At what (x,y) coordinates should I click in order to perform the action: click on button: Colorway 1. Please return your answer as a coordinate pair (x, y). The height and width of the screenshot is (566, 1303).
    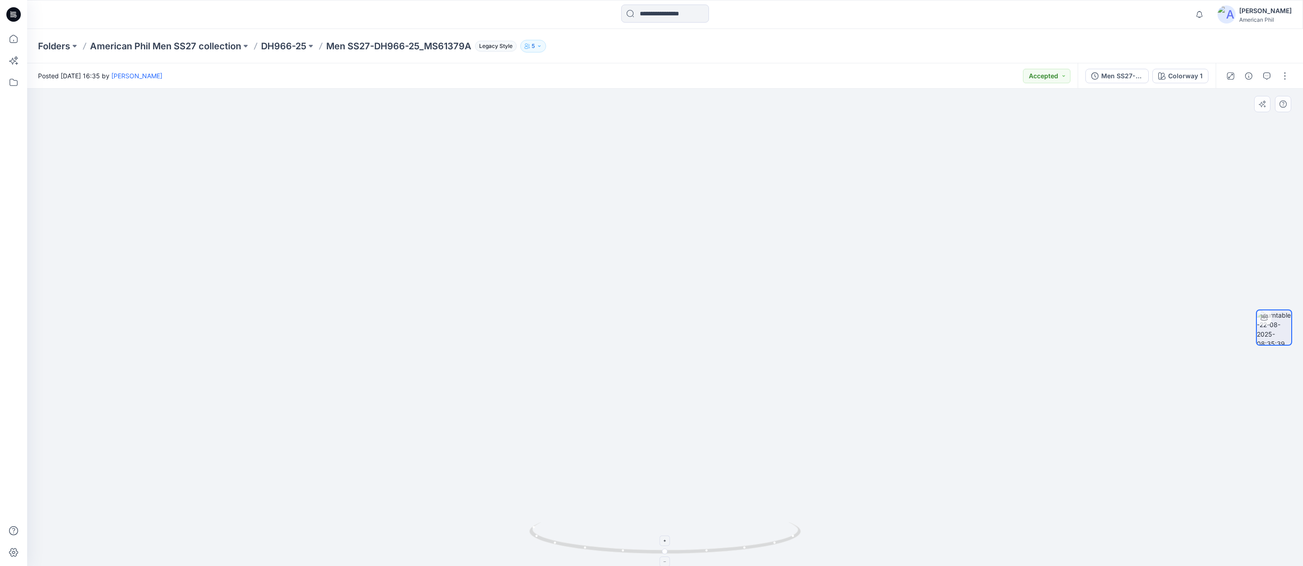
    Looking at the image, I should click on (1180, 76).